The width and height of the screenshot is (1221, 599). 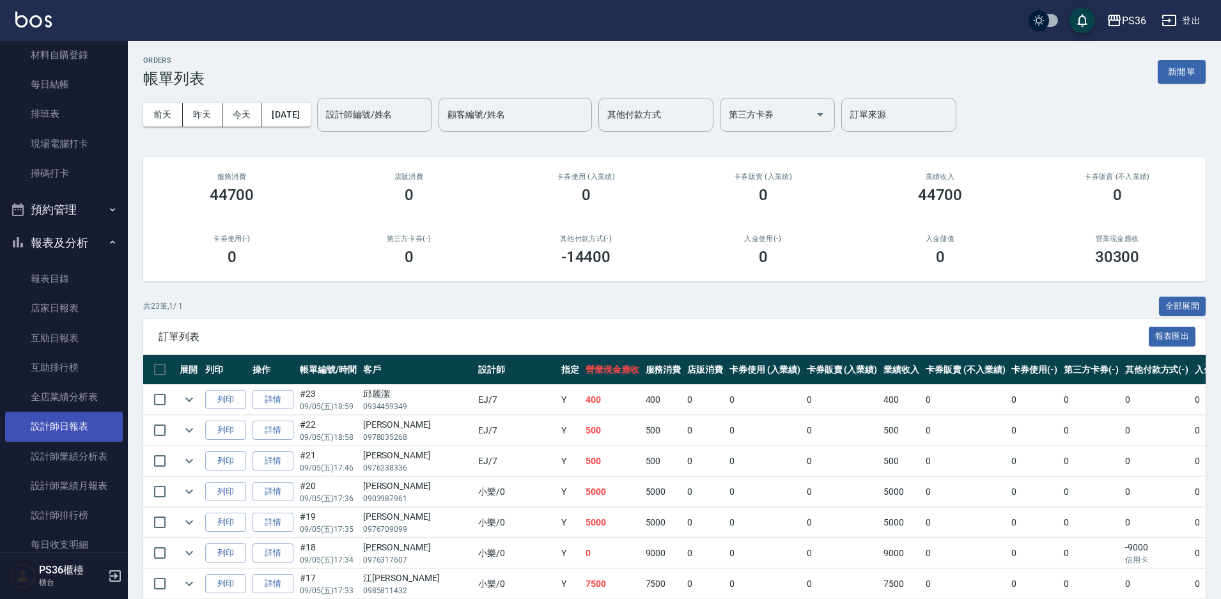 What do you see at coordinates (203, 114) in the screenshot?
I see `button: 昨天` at bounding box center [203, 114].